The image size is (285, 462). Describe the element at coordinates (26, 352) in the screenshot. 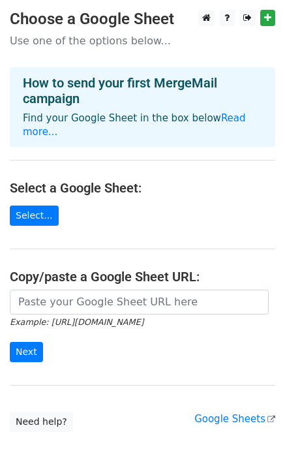

I see `input: Next` at that location.